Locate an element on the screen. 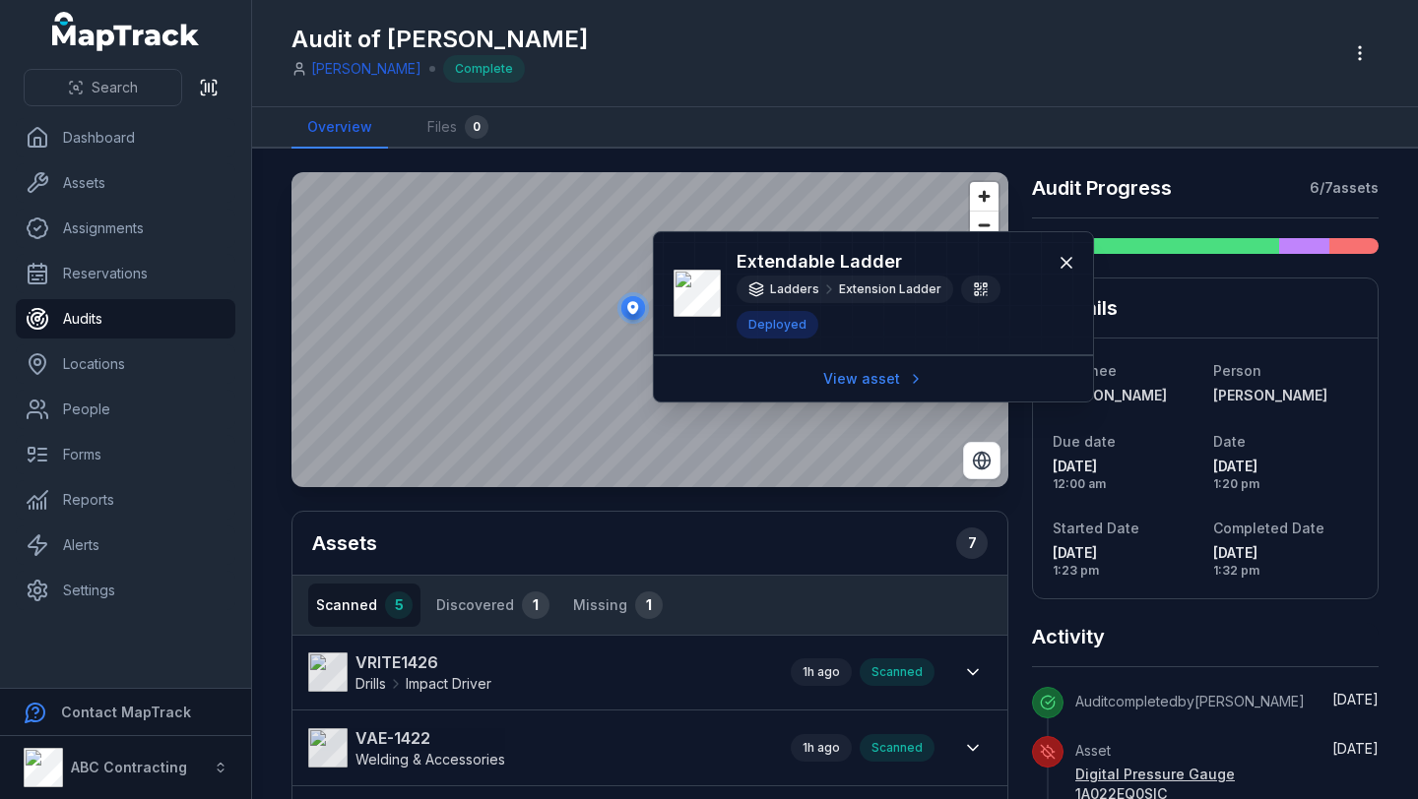  a: People is located at coordinates (125, 410).